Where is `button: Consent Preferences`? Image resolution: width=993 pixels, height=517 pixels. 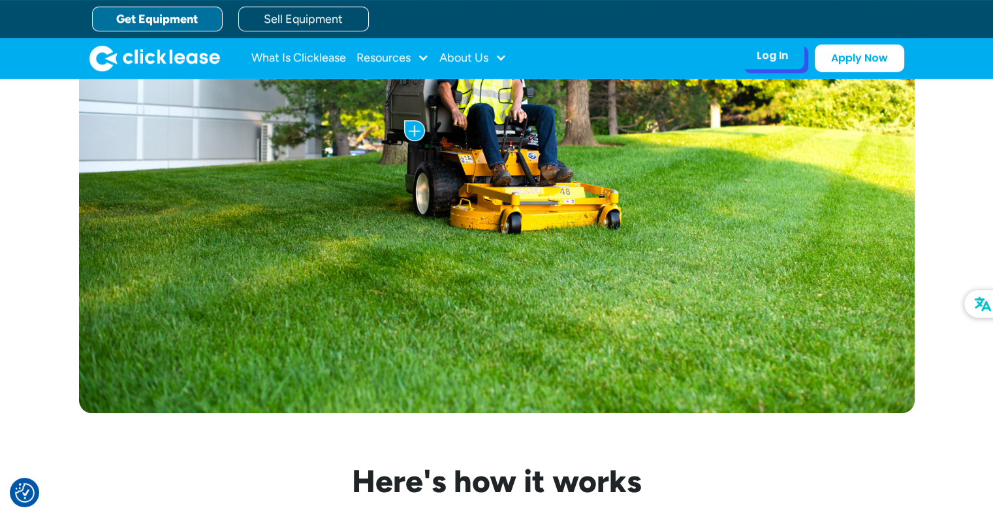
button: Consent Preferences is located at coordinates (25, 492).